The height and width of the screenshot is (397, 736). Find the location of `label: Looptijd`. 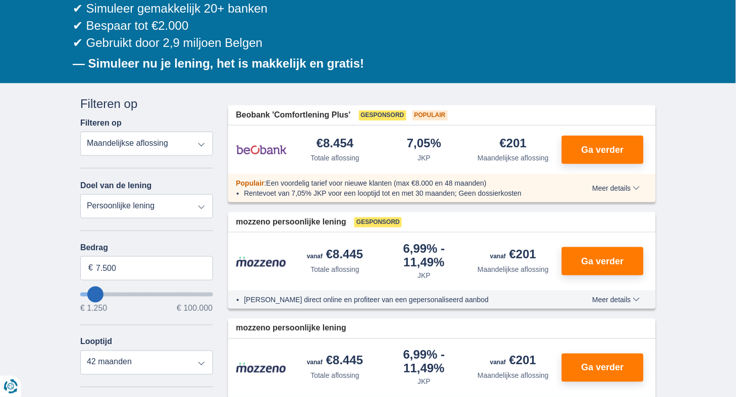

label: Looptijd is located at coordinates (96, 342).